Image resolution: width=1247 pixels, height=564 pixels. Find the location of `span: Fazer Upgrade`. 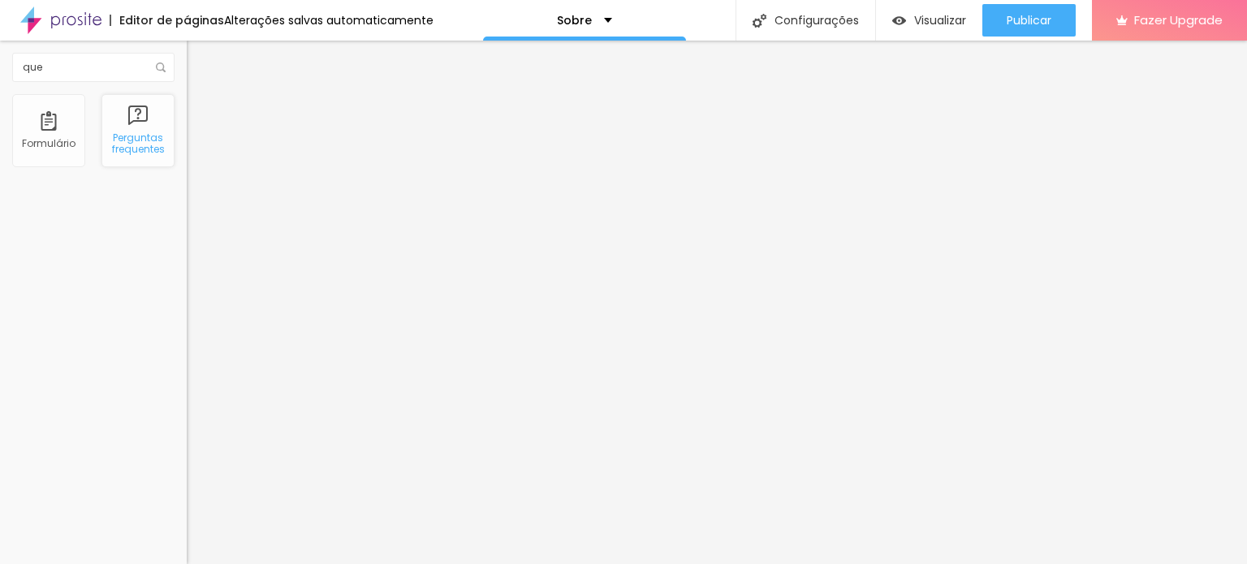

span: Fazer Upgrade is located at coordinates (1178, 19).